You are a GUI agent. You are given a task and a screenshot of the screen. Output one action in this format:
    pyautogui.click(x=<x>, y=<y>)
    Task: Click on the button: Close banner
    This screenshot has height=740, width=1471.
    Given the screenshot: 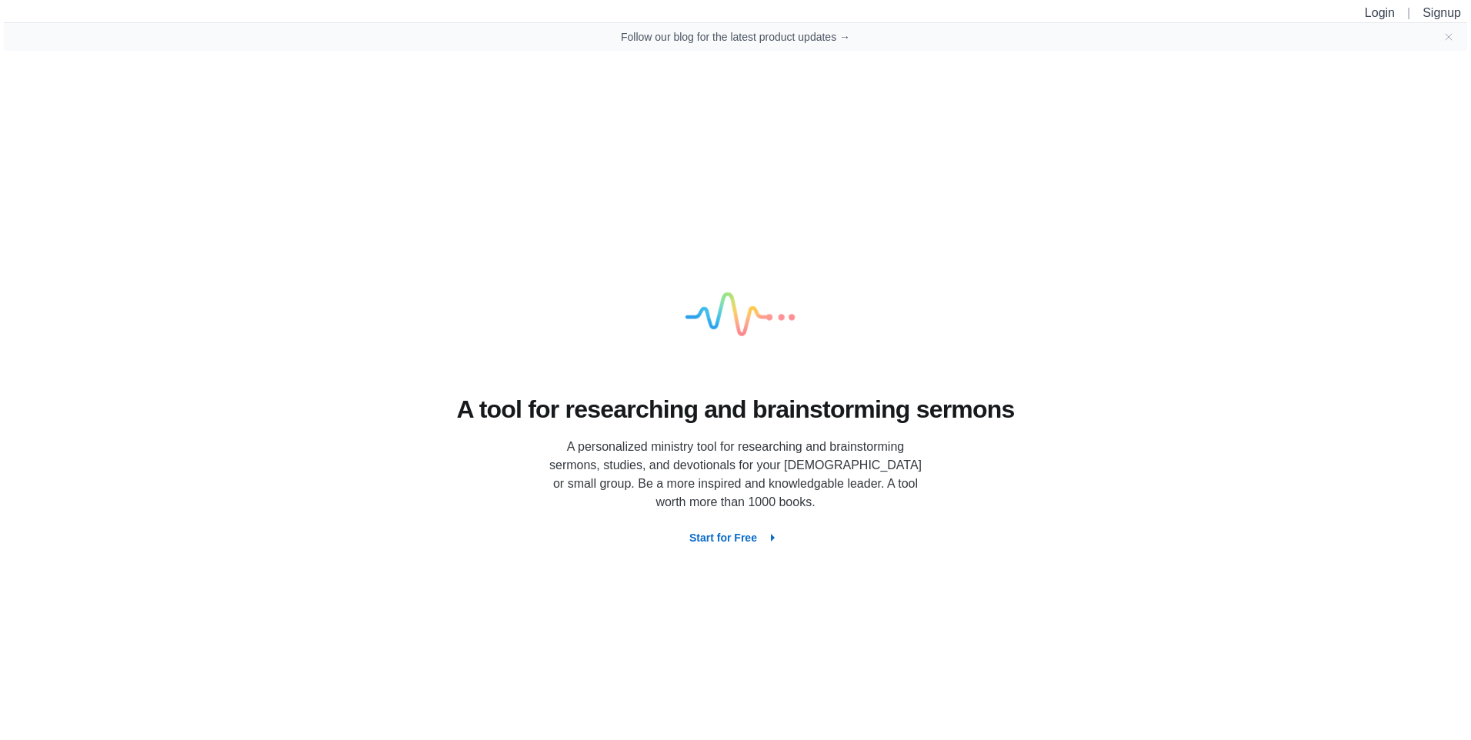 What is the action you would take?
    pyautogui.click(x=1449, y=37)
    